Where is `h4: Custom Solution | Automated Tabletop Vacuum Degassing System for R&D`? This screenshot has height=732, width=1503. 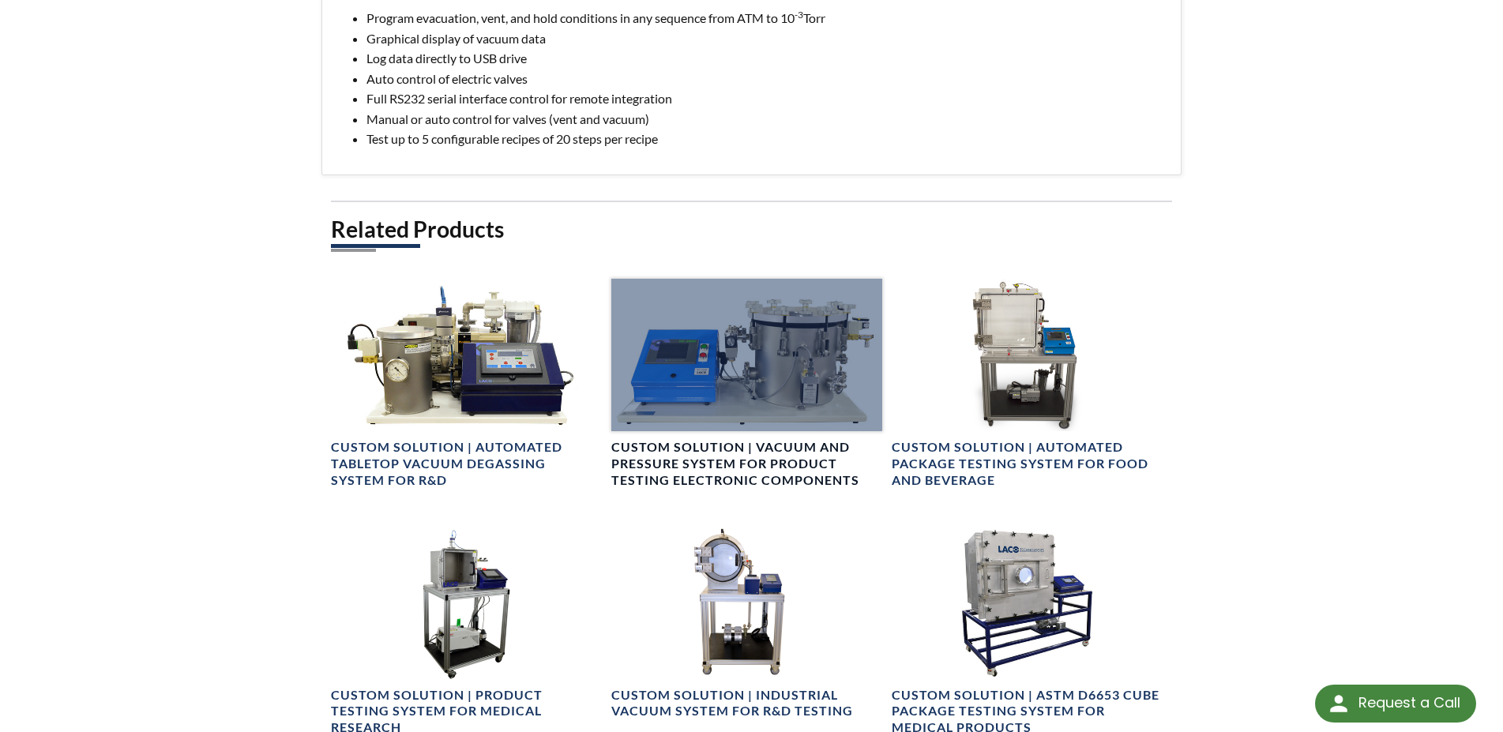
h4: Custom Solution | Automated Tabletop Vacuum Degassing System for R&D is located at coordinates (466, 464).